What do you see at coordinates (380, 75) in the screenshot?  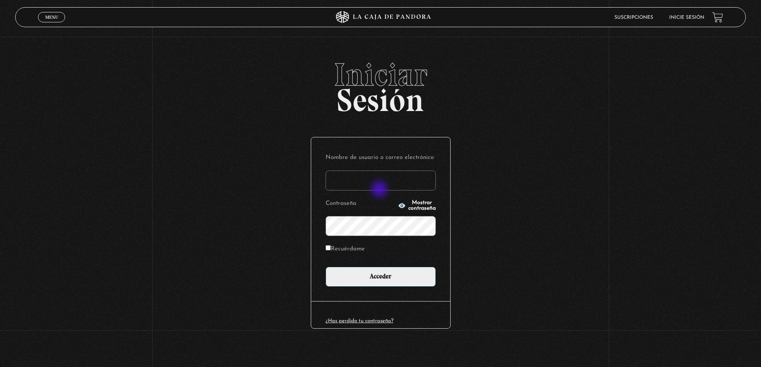 I see `span: Iniciar` at bounding box center [380, 75].